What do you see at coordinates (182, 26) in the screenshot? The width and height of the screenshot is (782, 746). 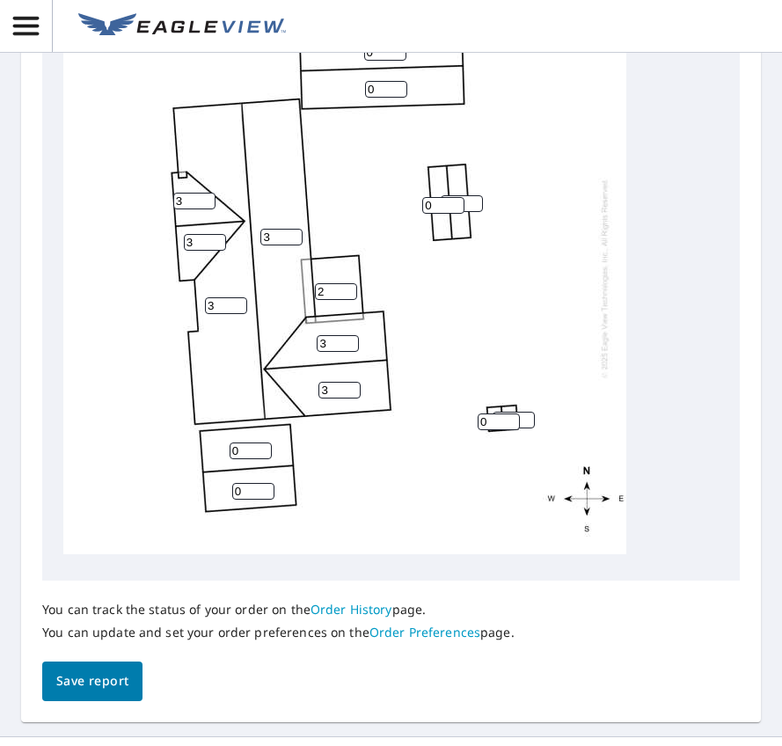 I see `img: EV Logo` at bounding box center [182, 26].